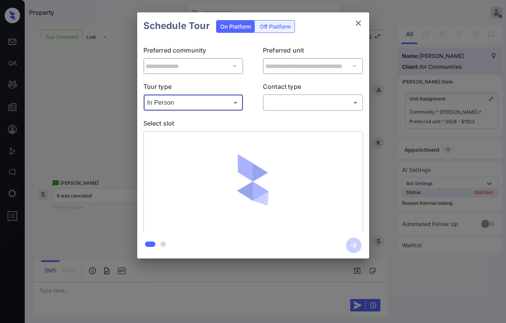 Image resolution: width=506 pixels, height=323 pixels. Describe the element at coordinates (354, 246) in the screenshot. I see `button: btn-next` at that location.